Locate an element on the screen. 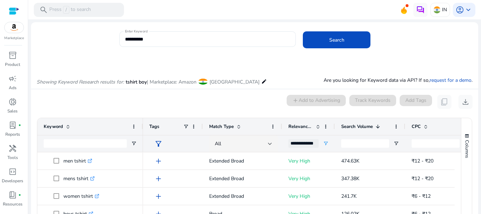 The width and height of the screenshot is (481, 214). span: download is located at coordinates (465, 102).